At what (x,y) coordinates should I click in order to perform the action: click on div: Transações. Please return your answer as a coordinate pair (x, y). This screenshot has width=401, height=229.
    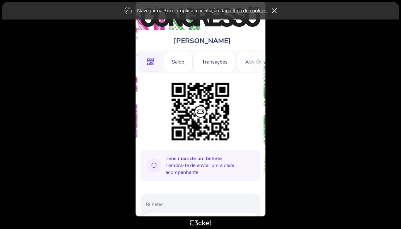
    Looking at the image, I should click on (215, 62).